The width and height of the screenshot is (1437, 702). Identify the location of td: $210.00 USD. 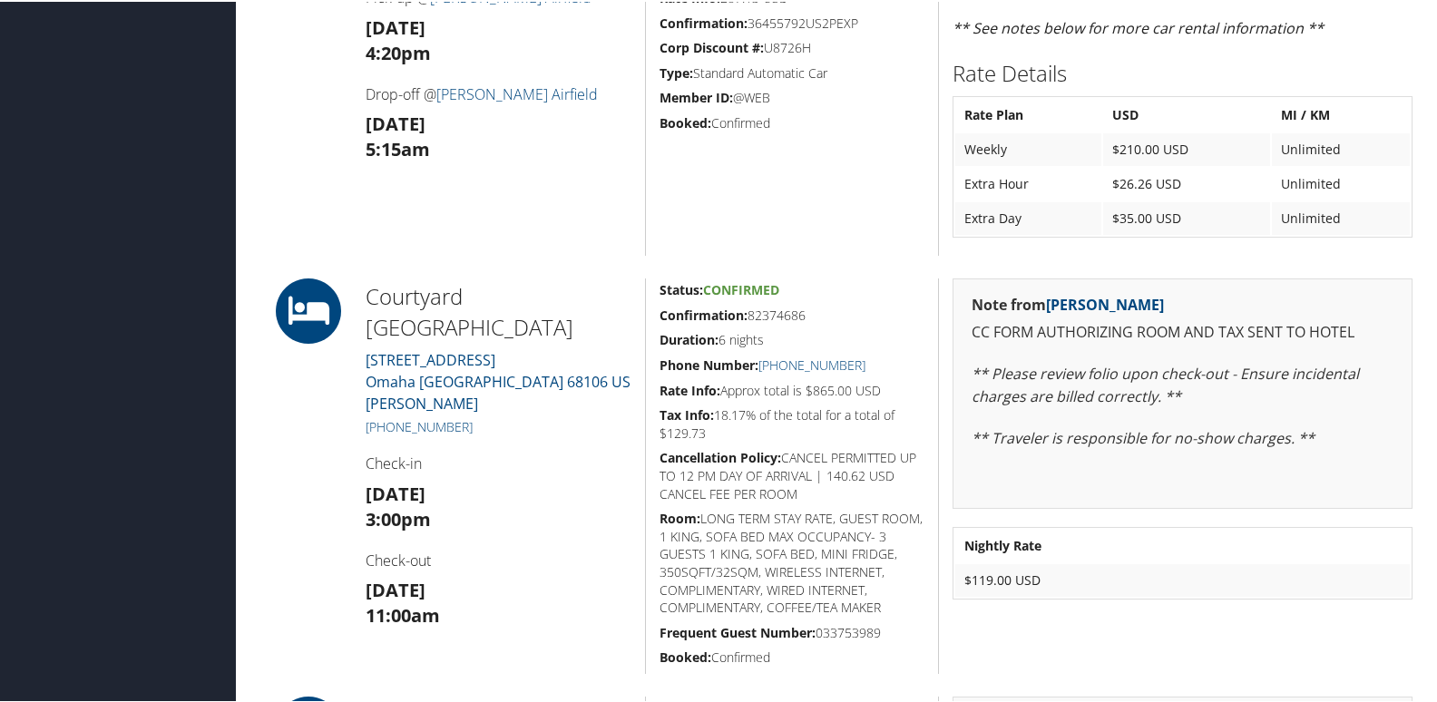
(1187, 148).